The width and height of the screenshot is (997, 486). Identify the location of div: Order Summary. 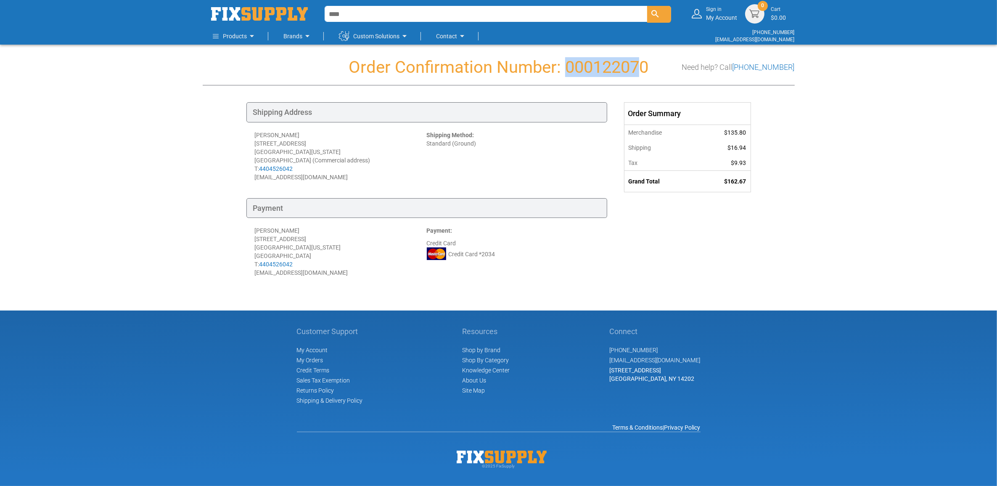
(687, 114).